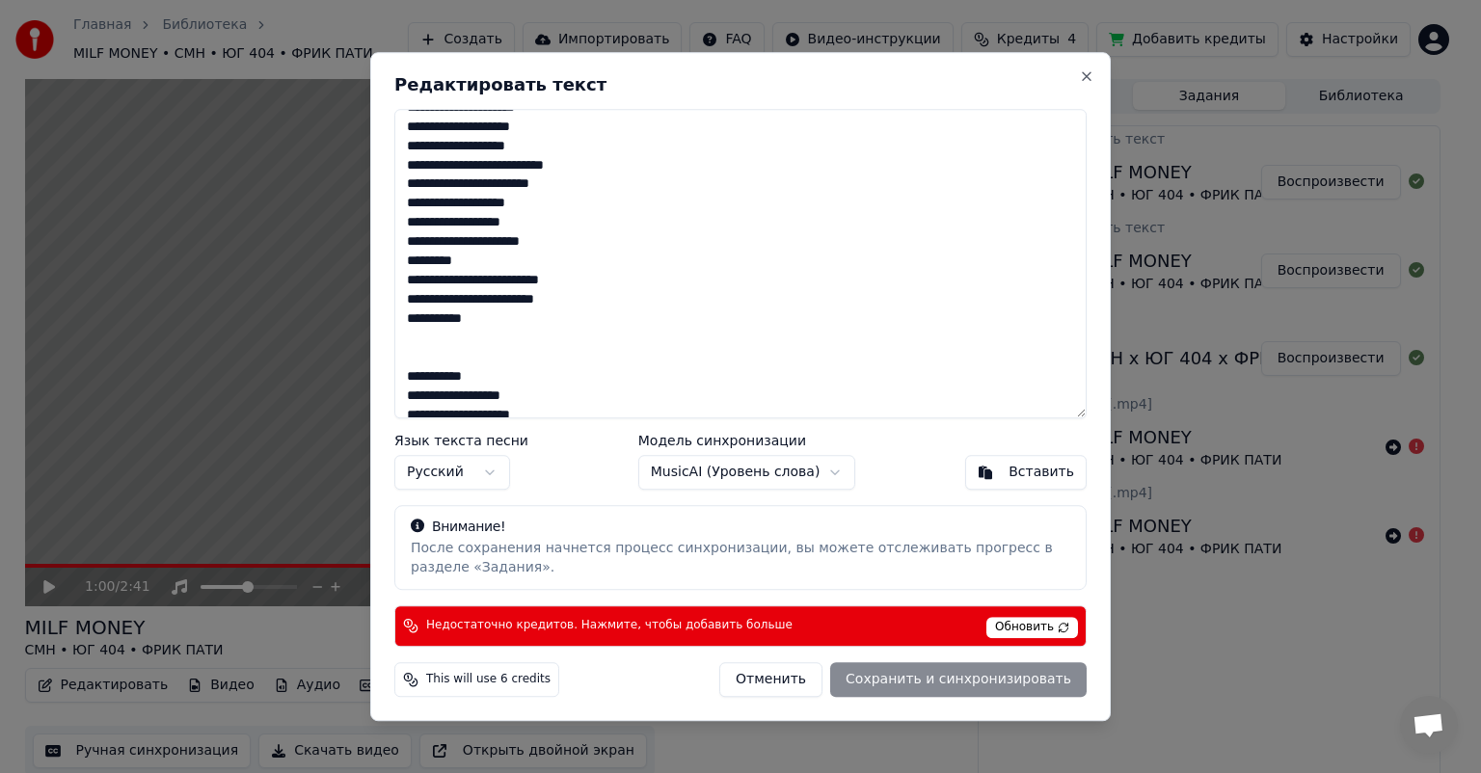 This screenshot has width=1481, height=773. What do you see at coordinates (1032, 628) in the screenshot?
I see `span: Обновить` at bounding box center [1032, 628].